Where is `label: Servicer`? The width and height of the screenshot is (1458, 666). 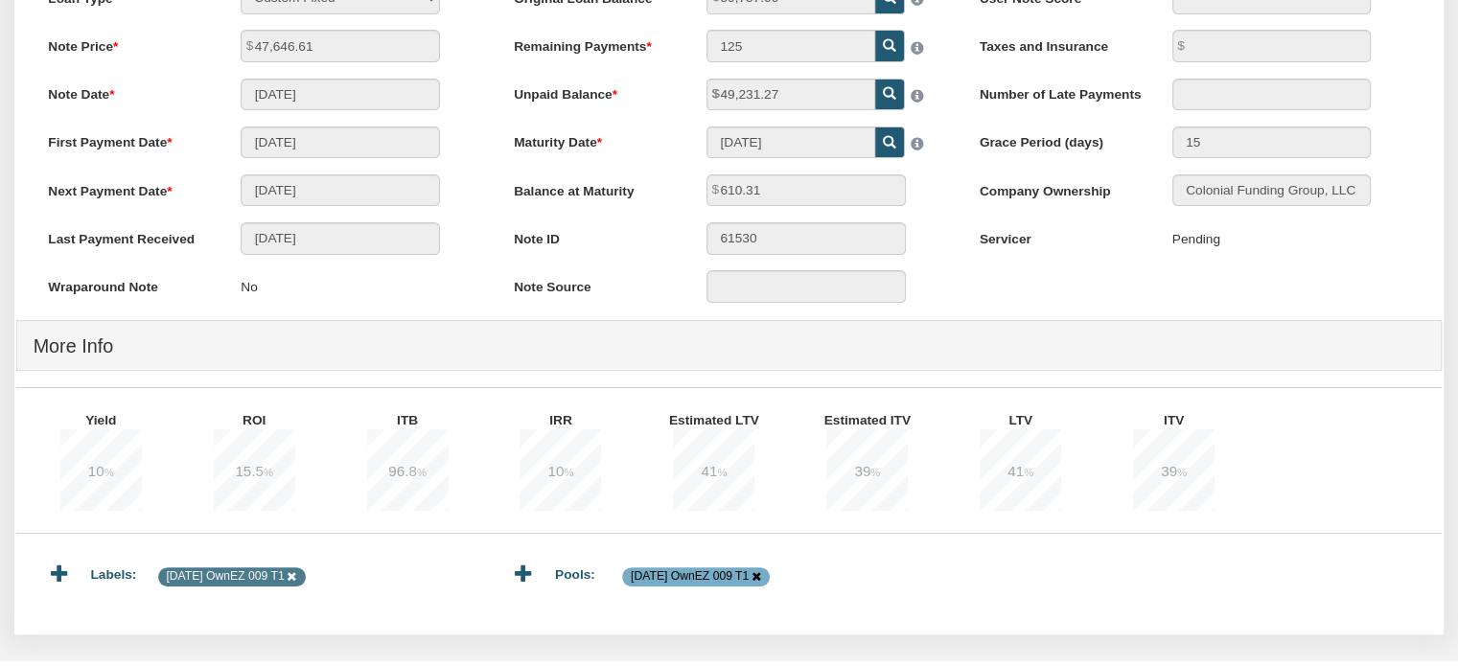 label: Servicer is located at coordinates (1059, 235).